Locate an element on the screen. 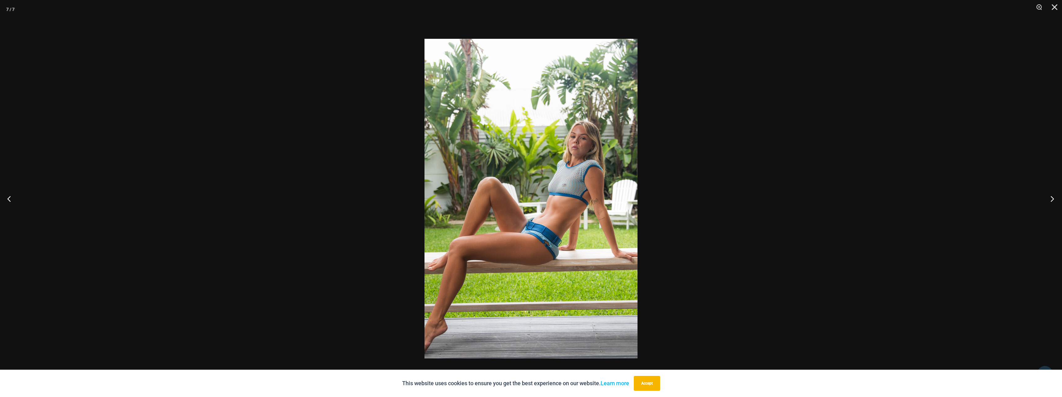 This screenshot has width=1062, height=397. button: Next is located at coordinates (1050, 198).